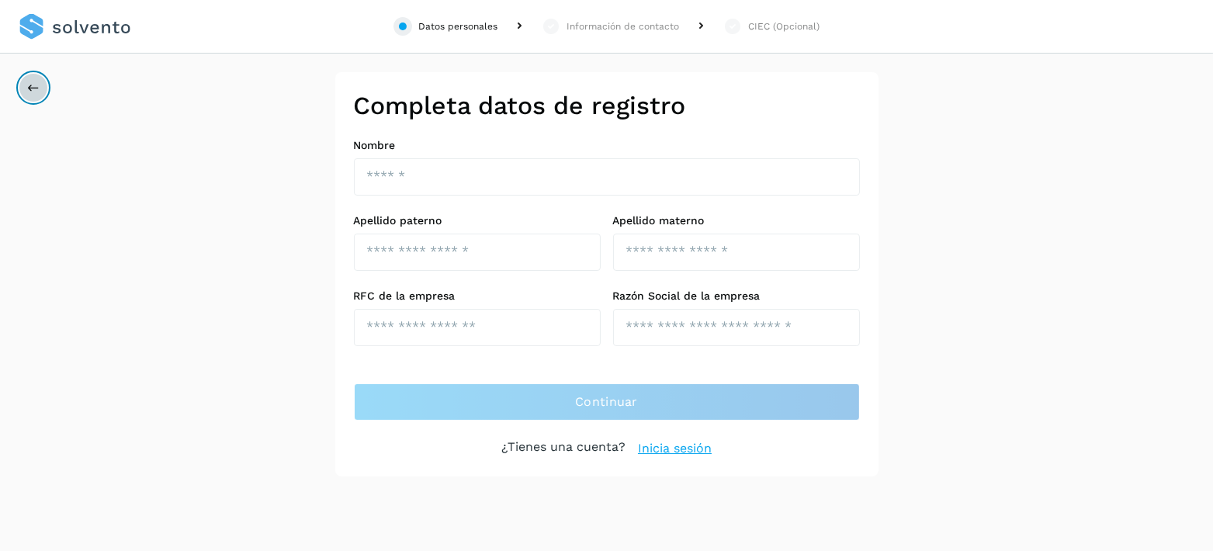 This screenshot has width=1213, height=551. What do you see at coordinates (477, 220) in the screenshot?
I see `label: Apellido paterno` at bounding box center [477, 220].